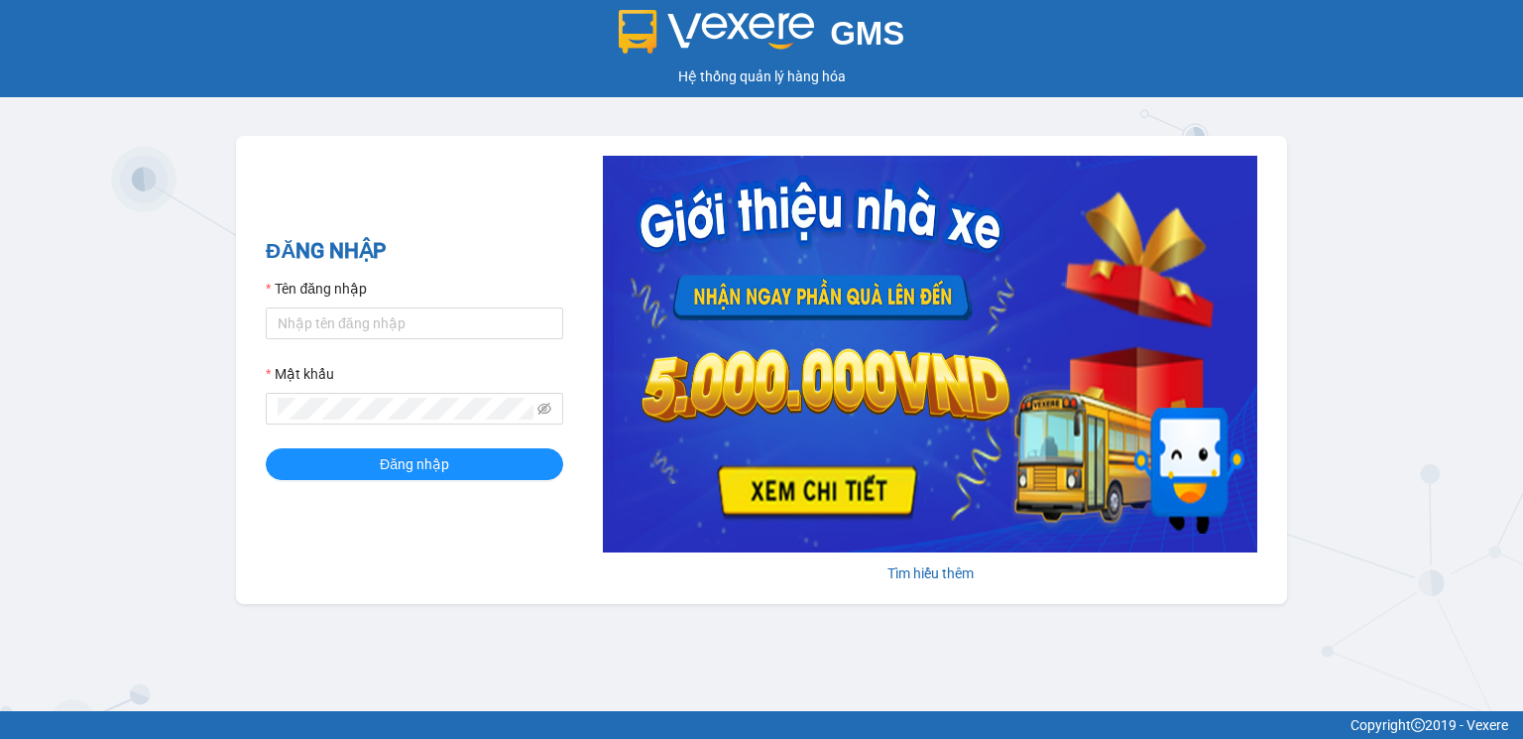 This screenshot has width=1523, height=739. What do you see at coordinates (761, 38) in the screenshot?
I see `a: GMS` at bounding box center [761, 38].